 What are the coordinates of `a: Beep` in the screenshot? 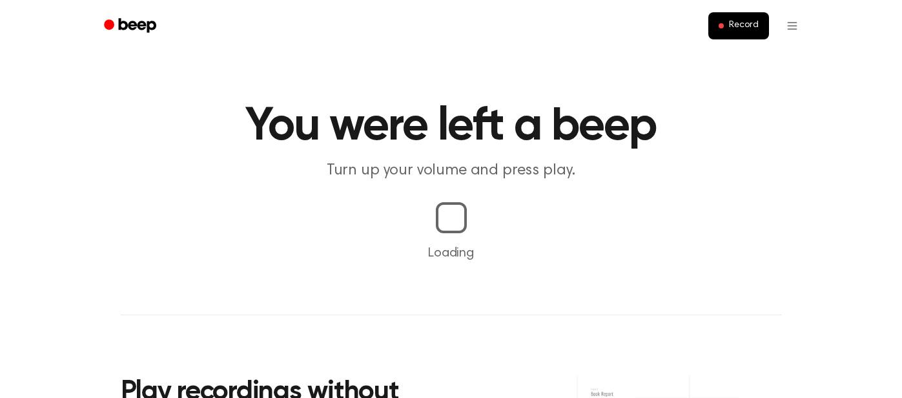 It's located at (131, 26).